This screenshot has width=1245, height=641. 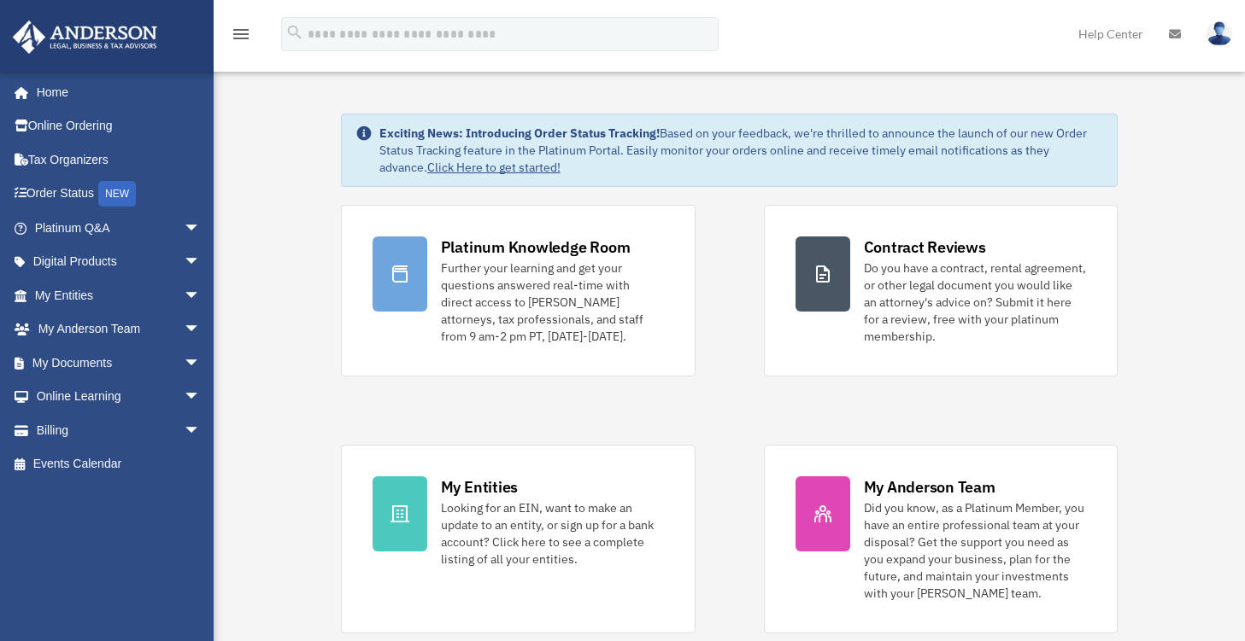 What do you see at coordinates (518, 539) in the screenshot?
I see `a: My Entities Looking for an EIN, want to make an update to an entity, or sign up for a bank accoun...` at bounding box center [518, 539].